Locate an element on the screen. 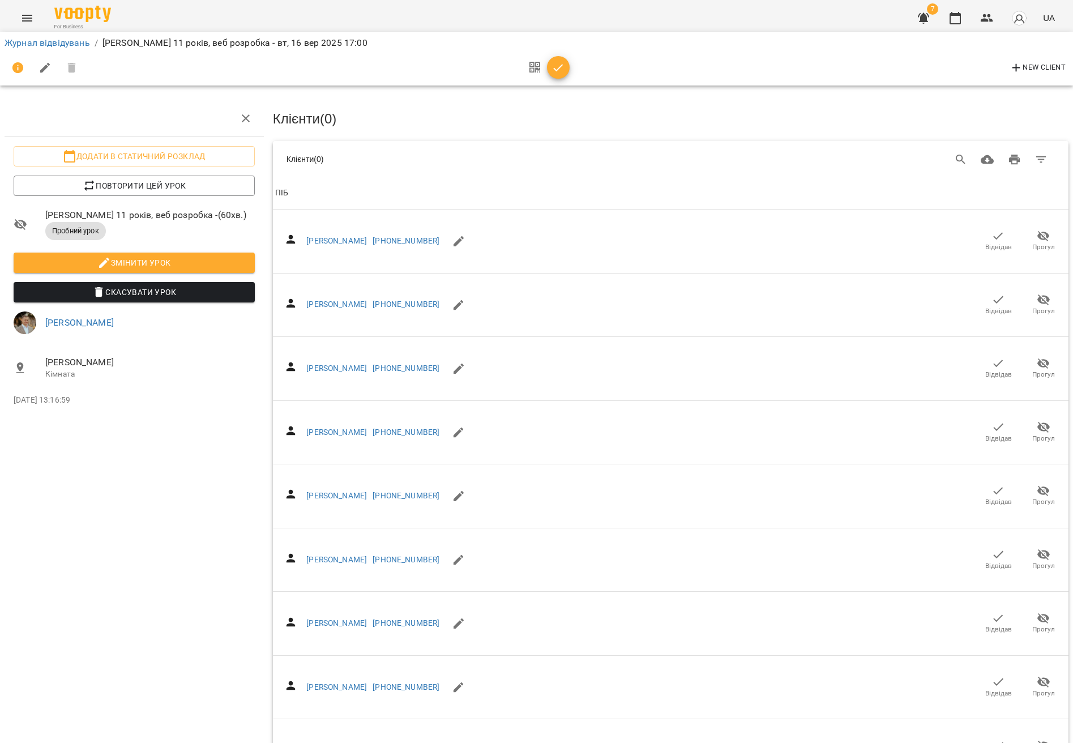 The width and height of the screenshot is (1073, 743). span: New Client is located at coordinates (1037, 68).